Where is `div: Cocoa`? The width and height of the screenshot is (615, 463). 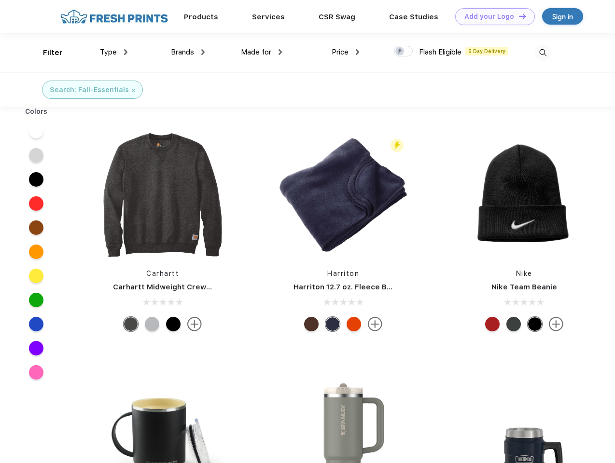 div: Cocoa is located at coordinates (311, 324).